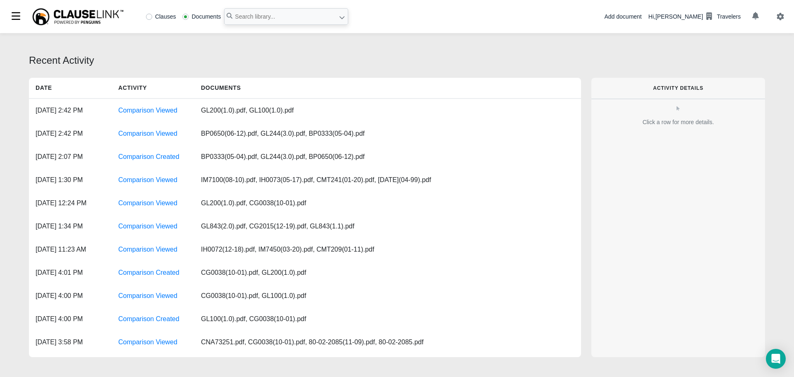  What do you see at coordinates (277, 88) in the screenshot?
I see `h5: Documents` at bounding box center [277, 88].